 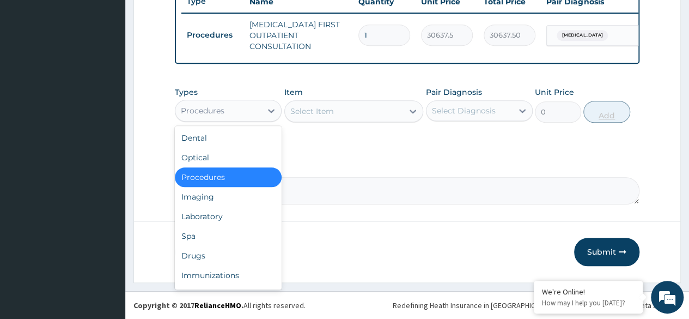 What do you see at coordinates (607, 252) in the screenshot?
I see `button: Submit` at bounding box center [607, 252].